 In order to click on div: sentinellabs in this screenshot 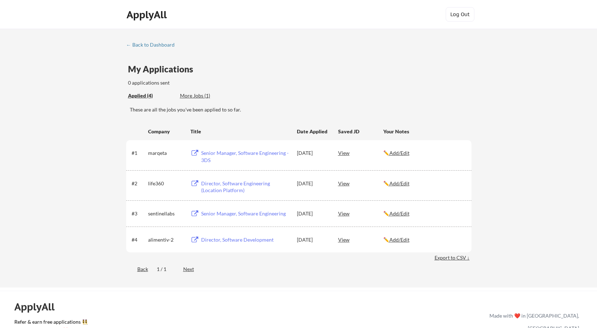, I will do `click(166, 214)`.